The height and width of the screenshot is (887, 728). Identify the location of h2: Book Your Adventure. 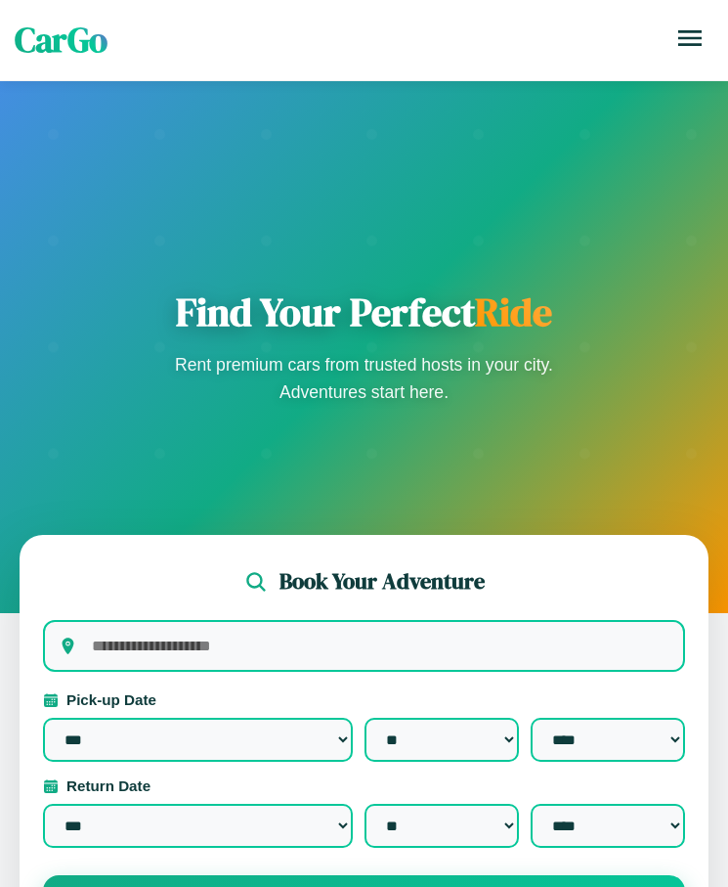
(382, 581).